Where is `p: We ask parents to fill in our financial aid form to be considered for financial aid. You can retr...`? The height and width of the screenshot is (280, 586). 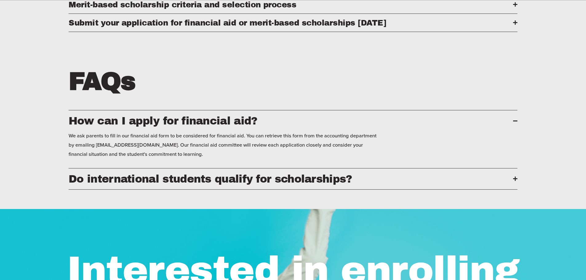
p: We ask parents to fill in our financial aid form to be considered for financial aid. You can retr... is located at coordinates (226, 145).